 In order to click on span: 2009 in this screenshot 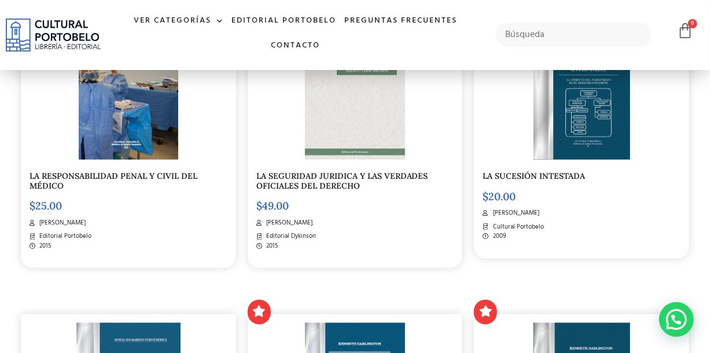, I will do `click(498, 236)`.